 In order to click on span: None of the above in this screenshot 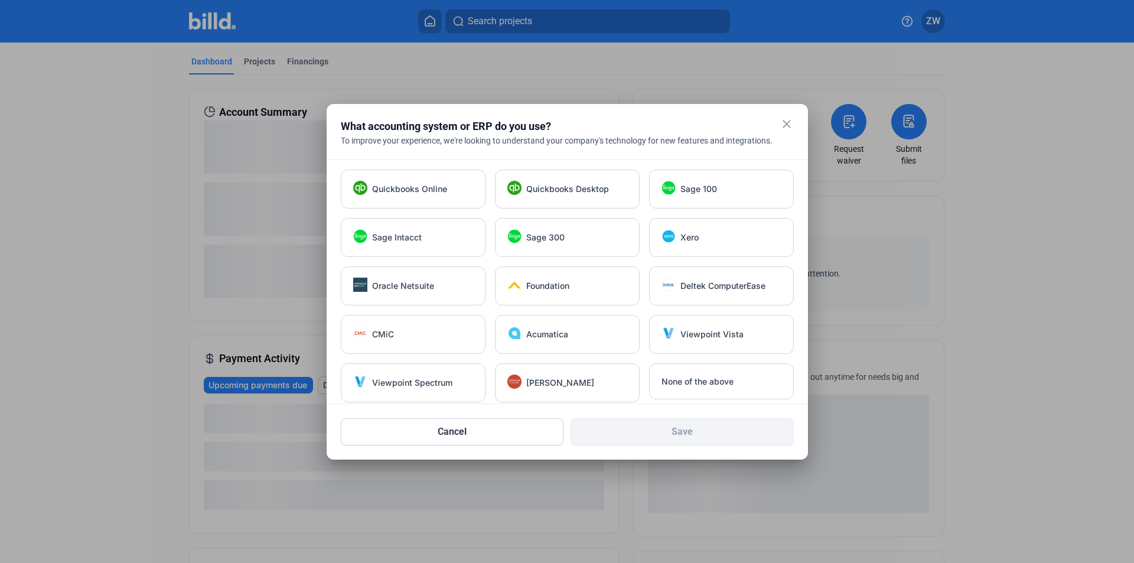, I will do `click(698, 382)`.